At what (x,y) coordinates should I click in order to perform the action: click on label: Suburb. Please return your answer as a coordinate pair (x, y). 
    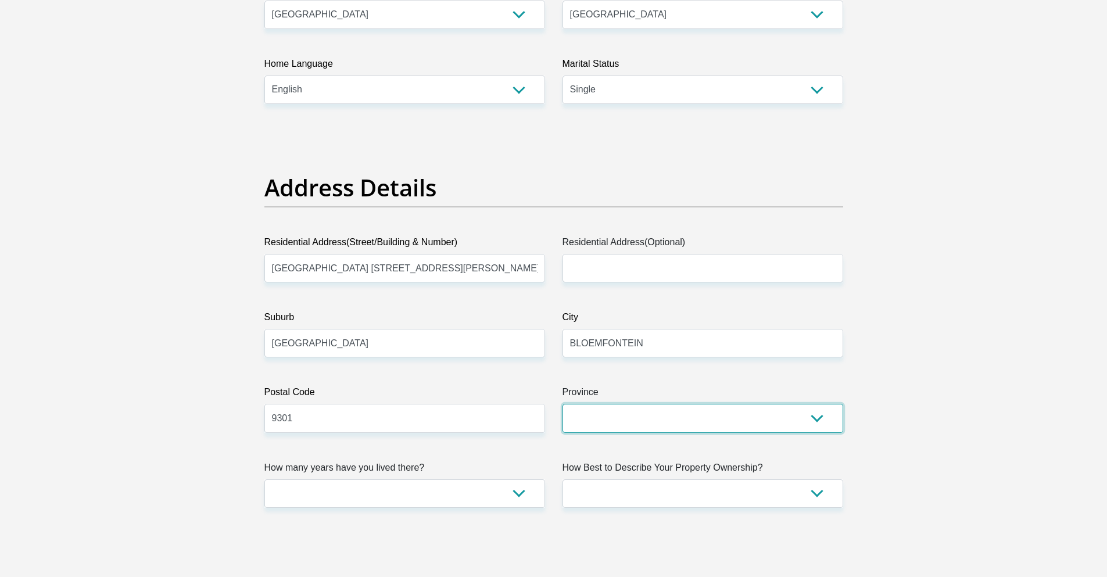
    Looking at the image, I should click on (404, 320).